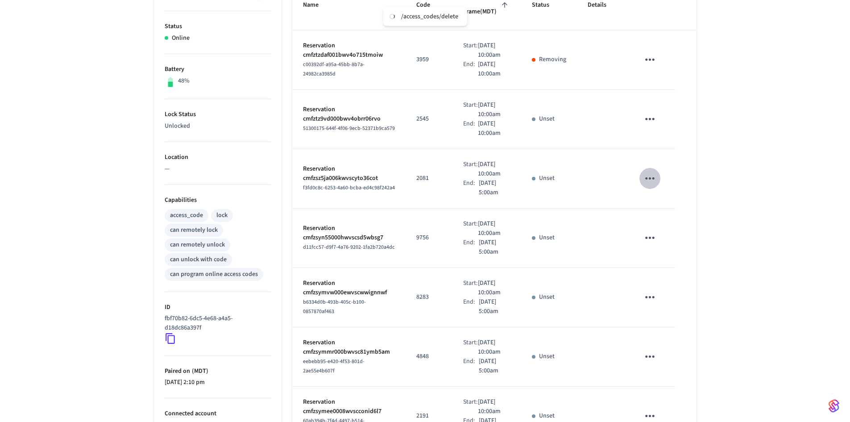 The width and height of the screenshot is (850, 422). I want to click on p: 9756, so click(429, 237).